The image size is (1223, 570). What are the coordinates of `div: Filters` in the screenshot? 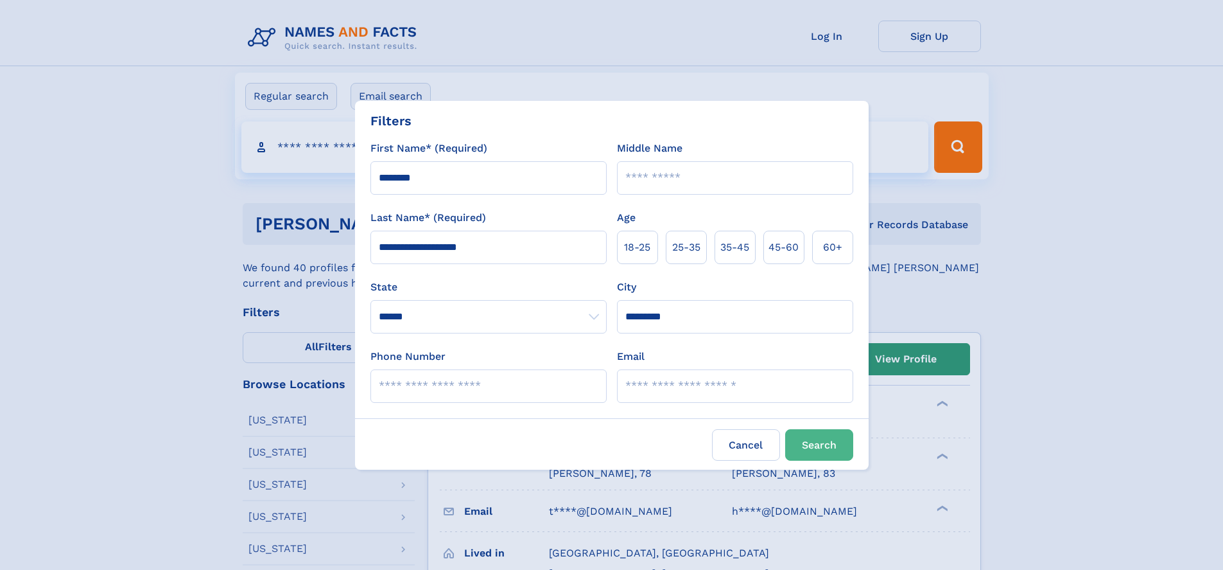 It's located at (391, 121).